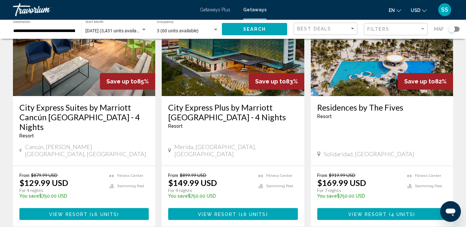  I want to click on a: Getaways Plus, so click(215, 10).